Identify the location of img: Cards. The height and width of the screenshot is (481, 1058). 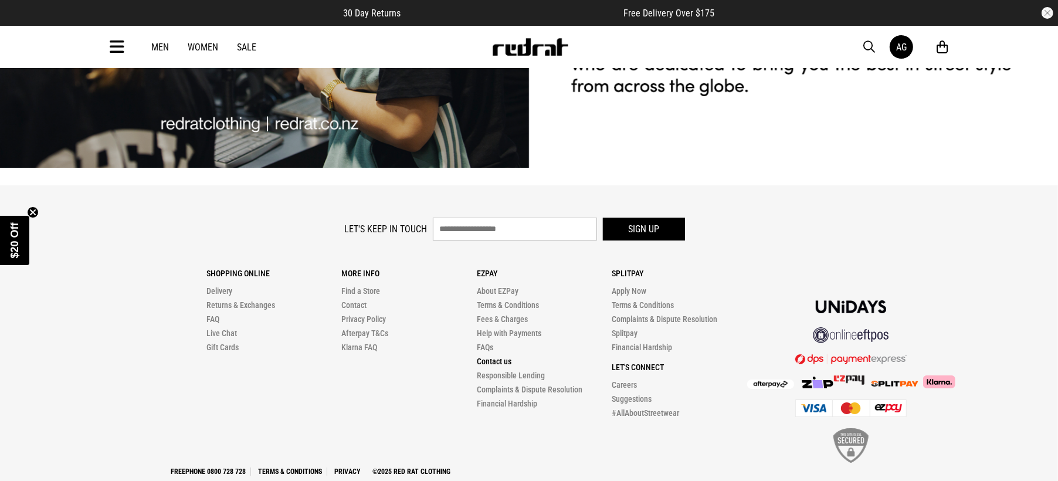
(851, 408).